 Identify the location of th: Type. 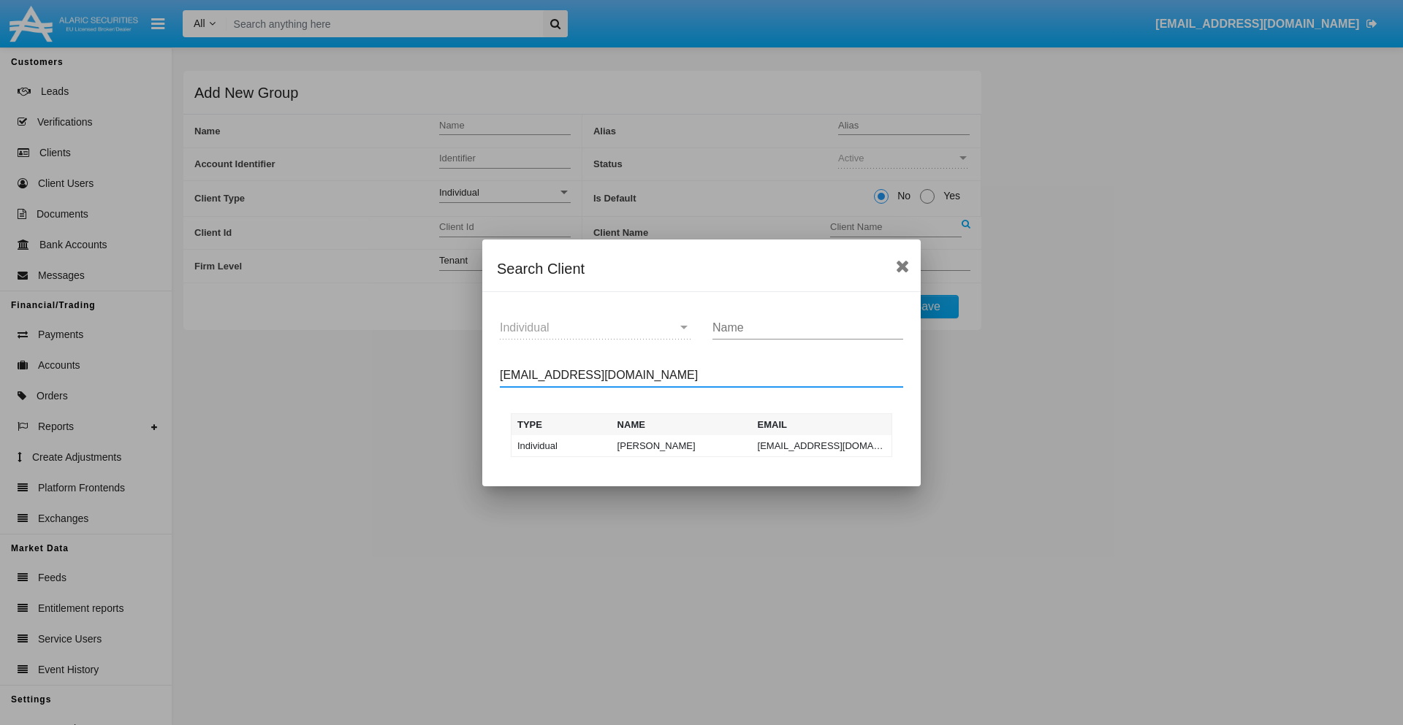
(561, 424).